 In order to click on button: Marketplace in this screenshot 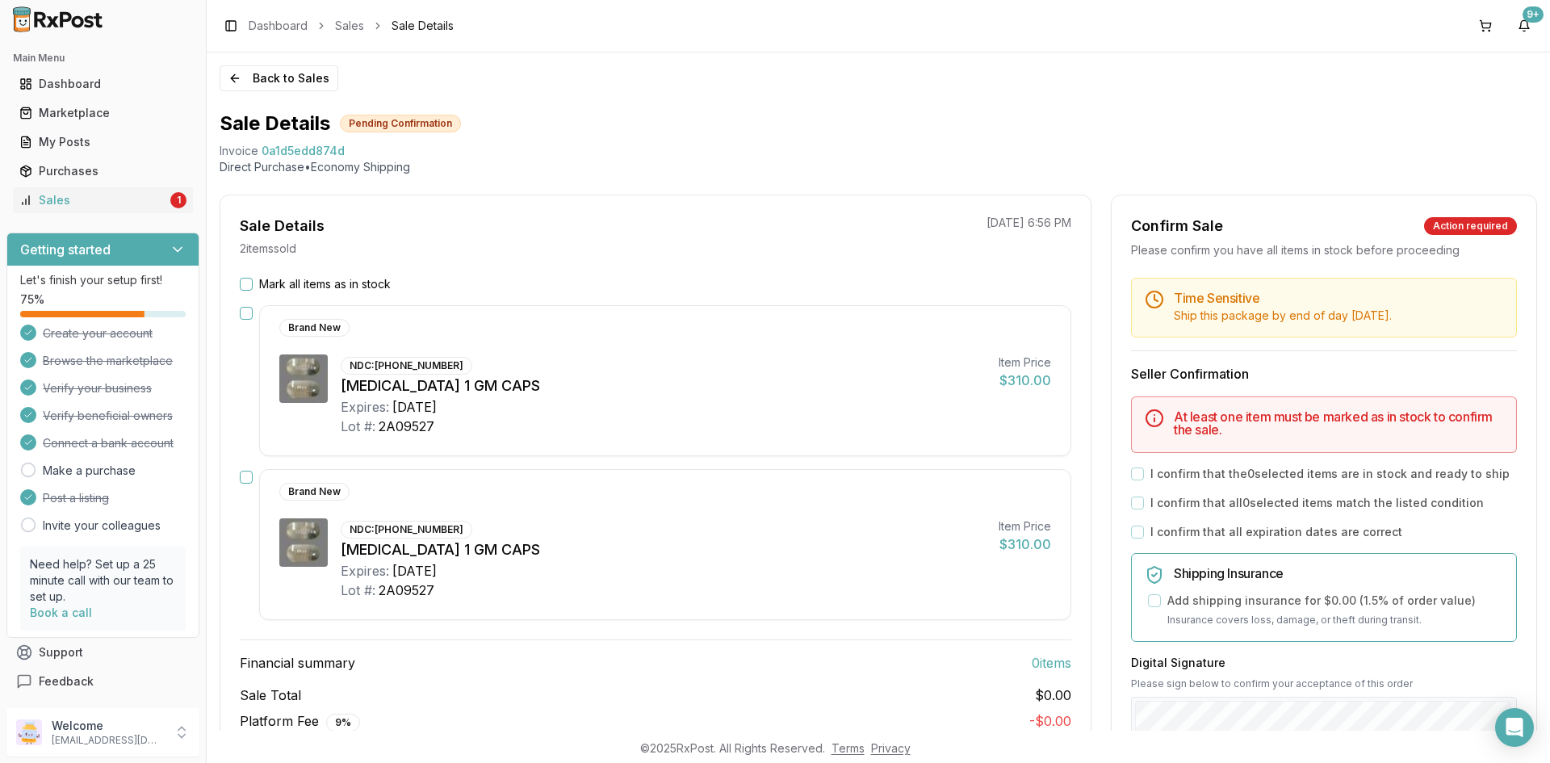, I will do `click(103, 113)`.